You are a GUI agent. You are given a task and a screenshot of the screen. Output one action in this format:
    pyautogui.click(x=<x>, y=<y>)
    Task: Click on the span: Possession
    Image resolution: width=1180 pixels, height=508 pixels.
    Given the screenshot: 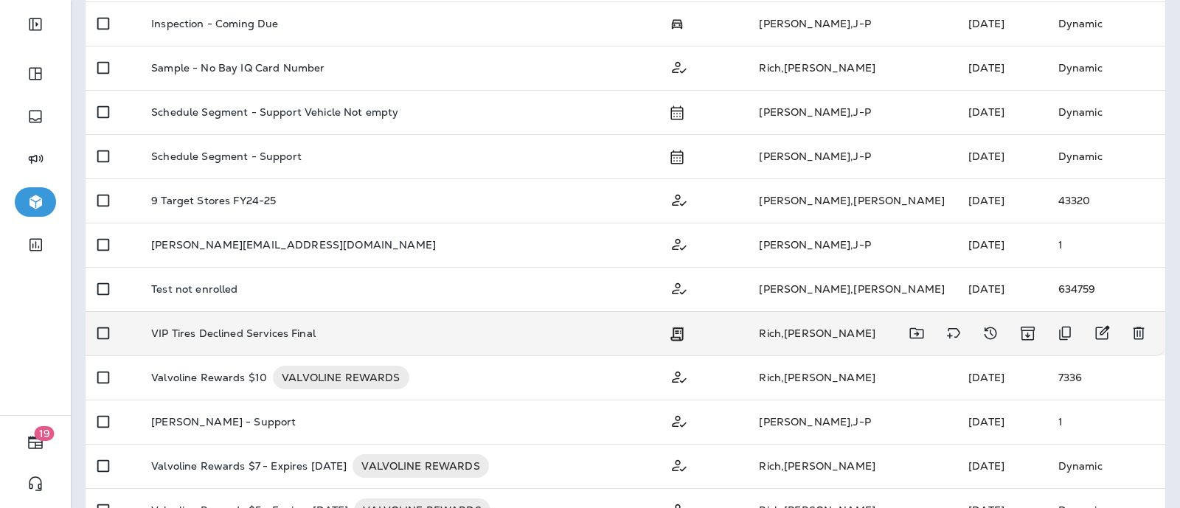 What is the action you would take?
    pyautogui.click(x=677, y=23)
    